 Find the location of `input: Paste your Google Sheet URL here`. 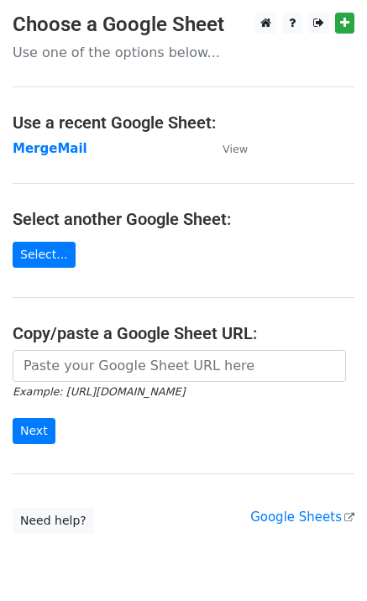

input: Paste your Google Sheet URL here is located at coordinates (179, 366).